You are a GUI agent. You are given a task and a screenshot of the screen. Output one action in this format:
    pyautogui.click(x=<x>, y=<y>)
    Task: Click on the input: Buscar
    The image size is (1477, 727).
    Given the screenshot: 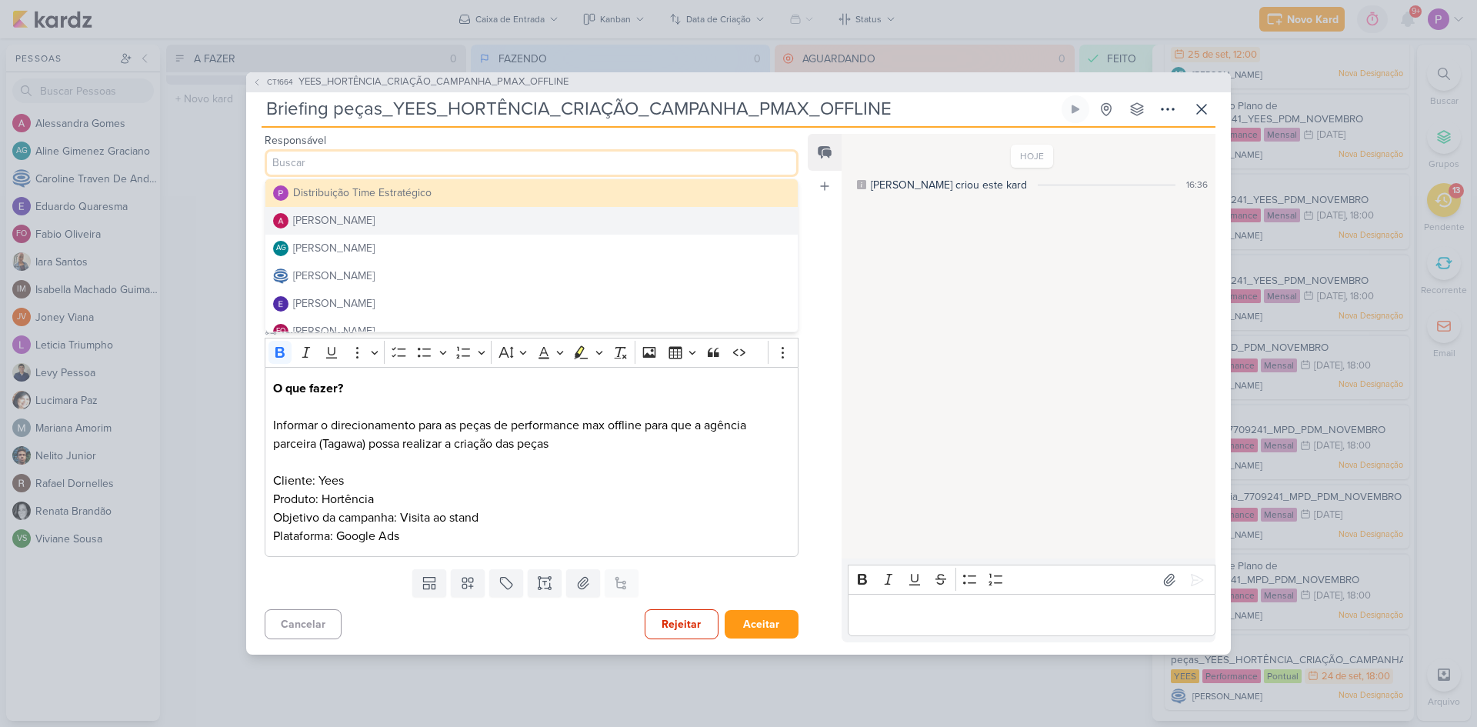 What is the action you would take?
    pyautogui.click(x=532, y=163)
    